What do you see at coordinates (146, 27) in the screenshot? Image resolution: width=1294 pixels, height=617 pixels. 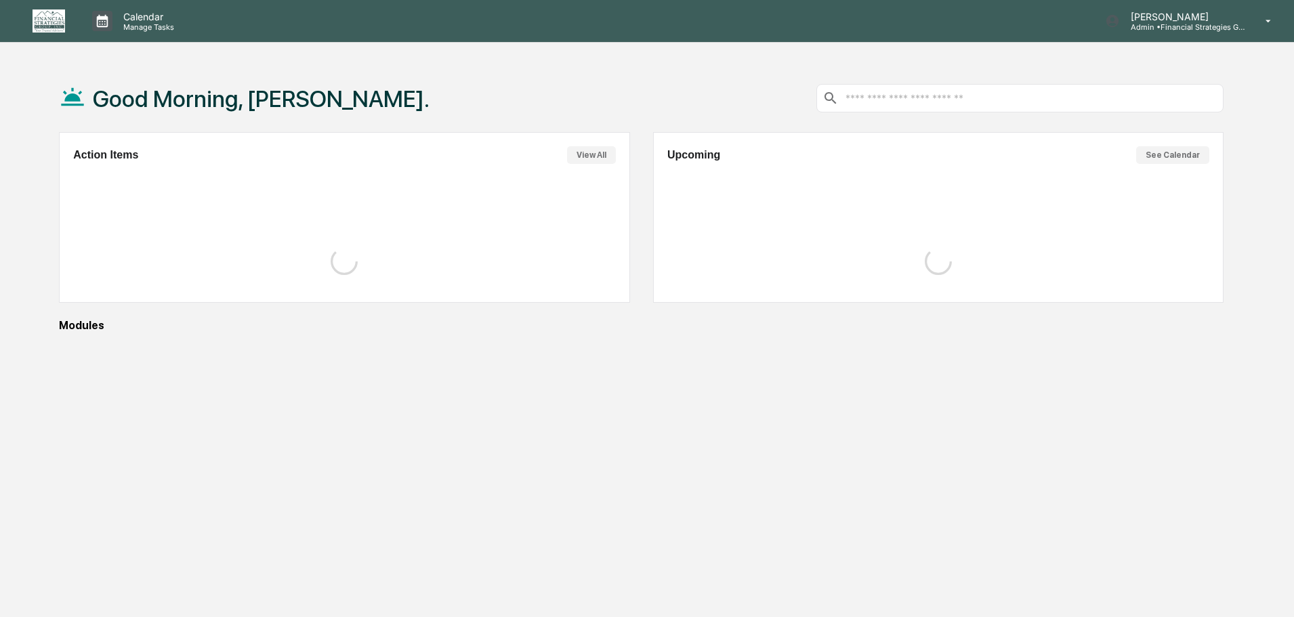 I see `p: Manage Tasks` at bounding box center [146, 27].